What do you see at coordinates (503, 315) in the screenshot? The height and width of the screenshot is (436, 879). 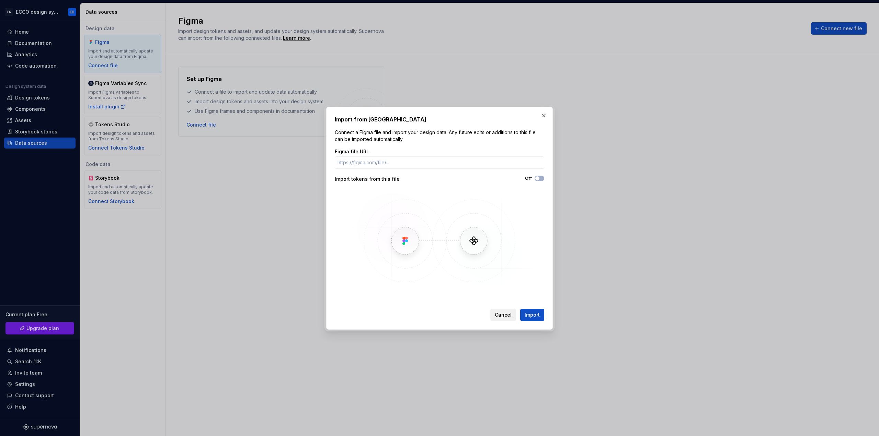 I see `button: Cancel` at bounding box center [503, 315].